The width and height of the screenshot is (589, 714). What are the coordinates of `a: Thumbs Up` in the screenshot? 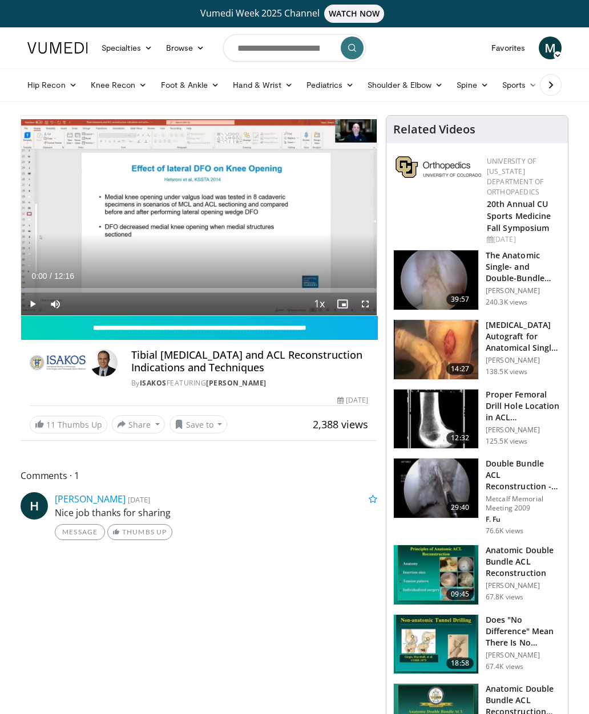 It's located at (139, 532).